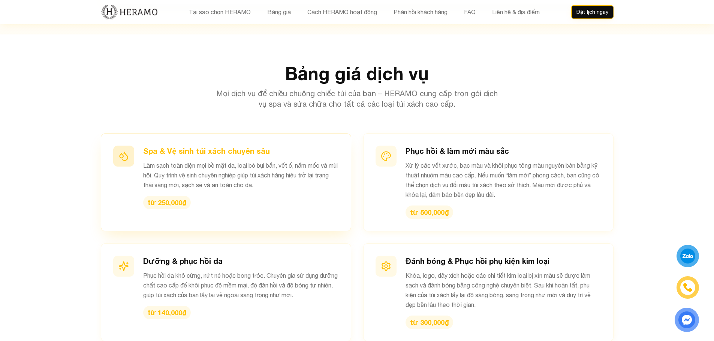  I want to click on p: Làm sạch toàn diện mọi bề mặt da, loại bỏ bụi bẩn, vết ố, nấm mốc và mùi hôi. Quy trình vệ sinh c..., so click(241, 175).